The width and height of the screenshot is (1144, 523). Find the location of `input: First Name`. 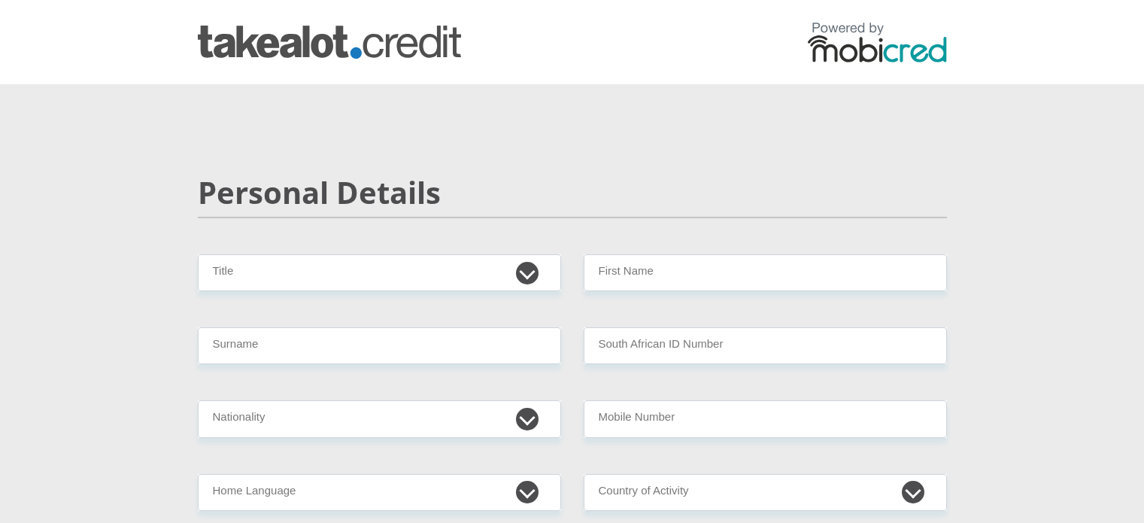

input: First Name is located at coordinates (765, 272).